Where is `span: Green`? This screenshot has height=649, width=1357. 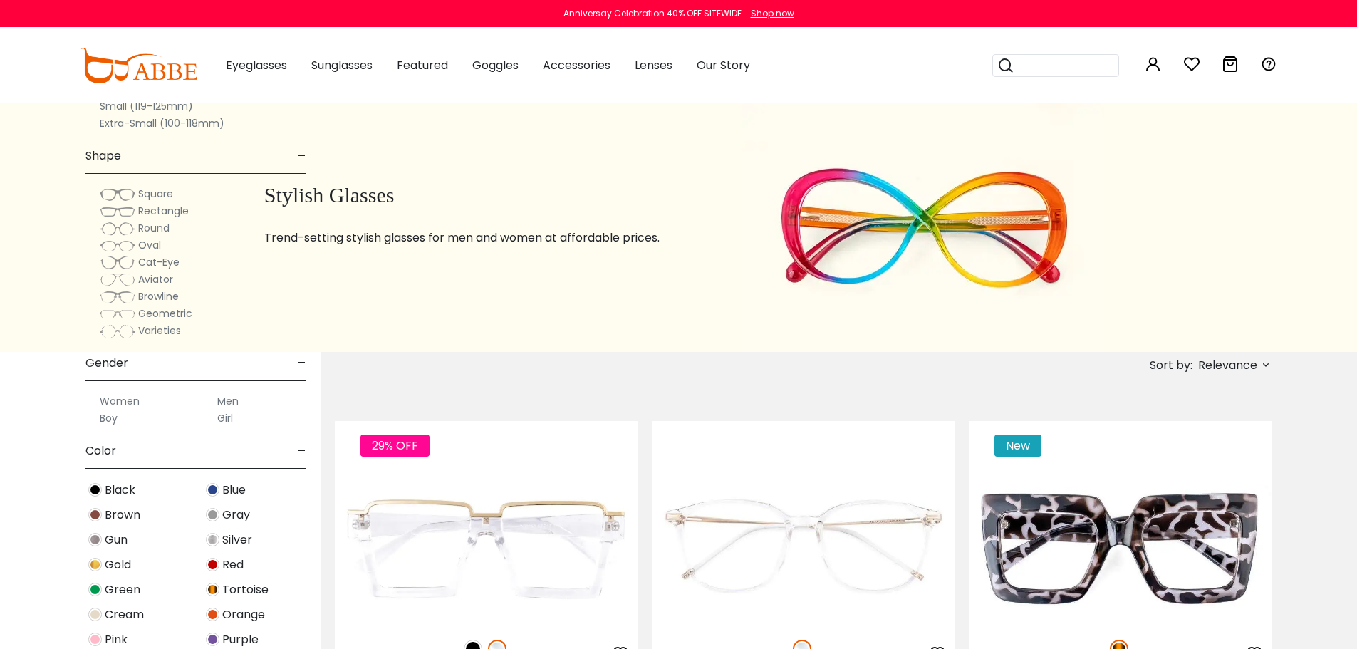 span: Green is located at coordinates (123, 590).